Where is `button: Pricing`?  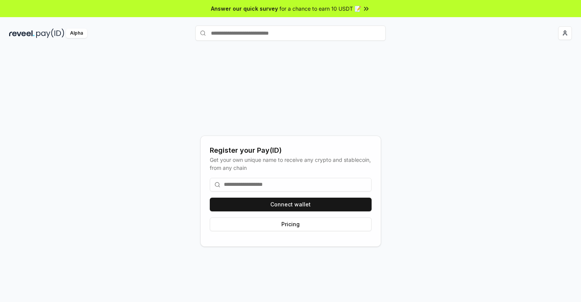
button: Pricing is located at coordinates (291, 224).